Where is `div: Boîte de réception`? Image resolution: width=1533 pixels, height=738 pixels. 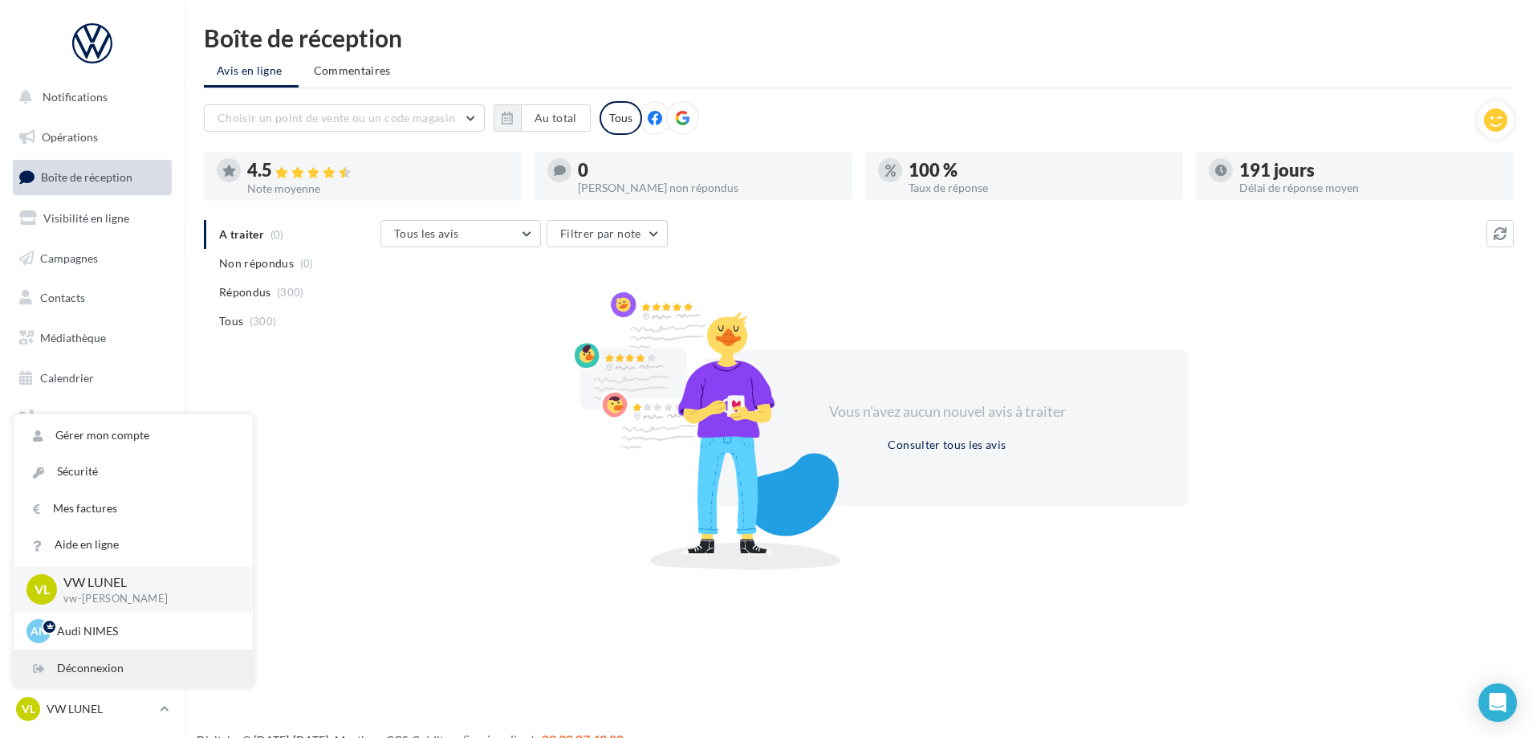
div: Boîte de réception is located at coordinates (859, 38).